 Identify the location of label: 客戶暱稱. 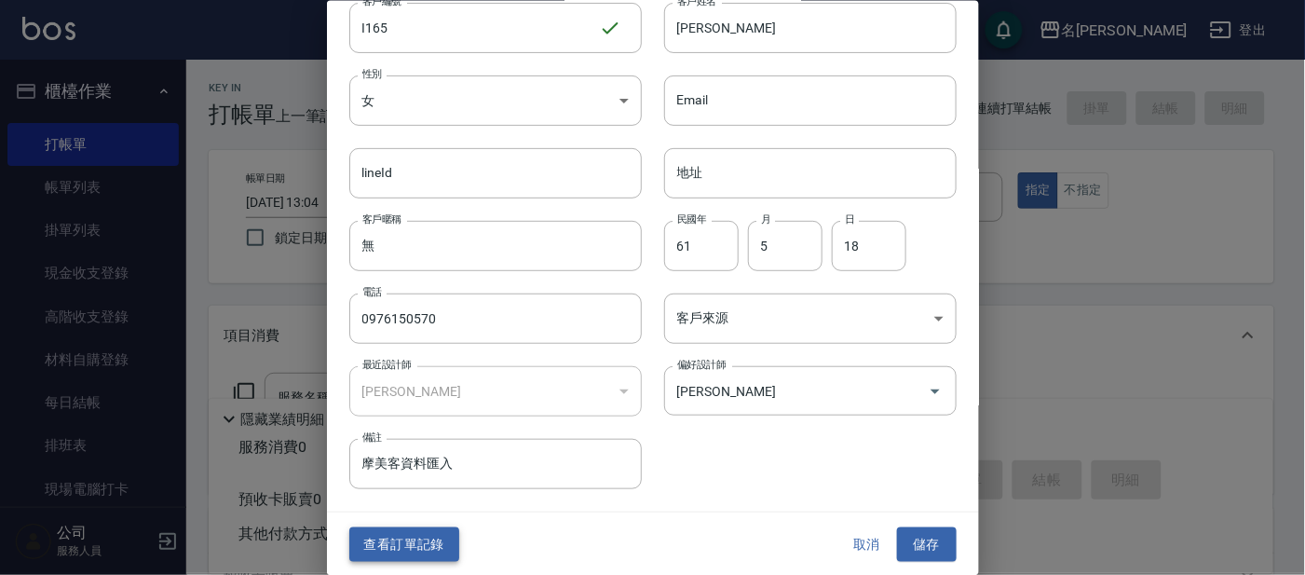
(382, 218).